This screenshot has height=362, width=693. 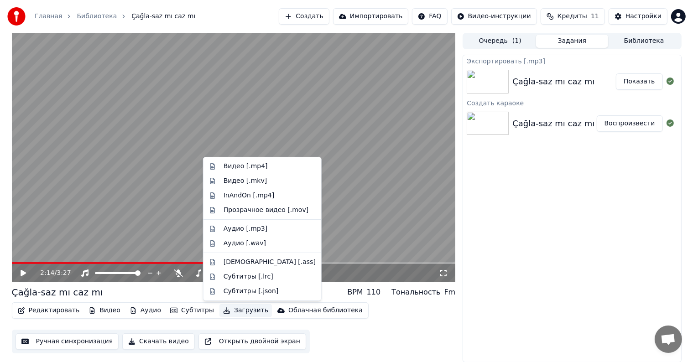 What do you see at coordinates (145, 311) in the screenshot?
I see `button: Аудио` at bounding box center [145, 311].